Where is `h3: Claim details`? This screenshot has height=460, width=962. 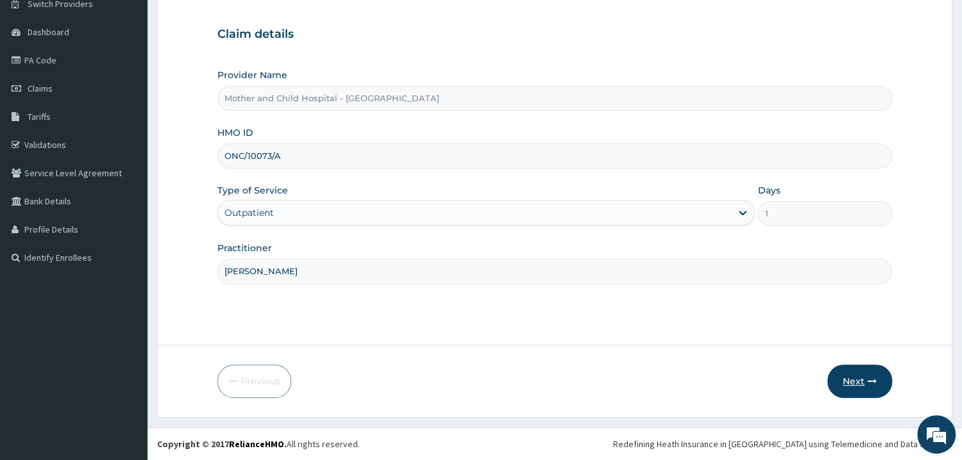 h3: Claim details is located at coordinates (555, 35).